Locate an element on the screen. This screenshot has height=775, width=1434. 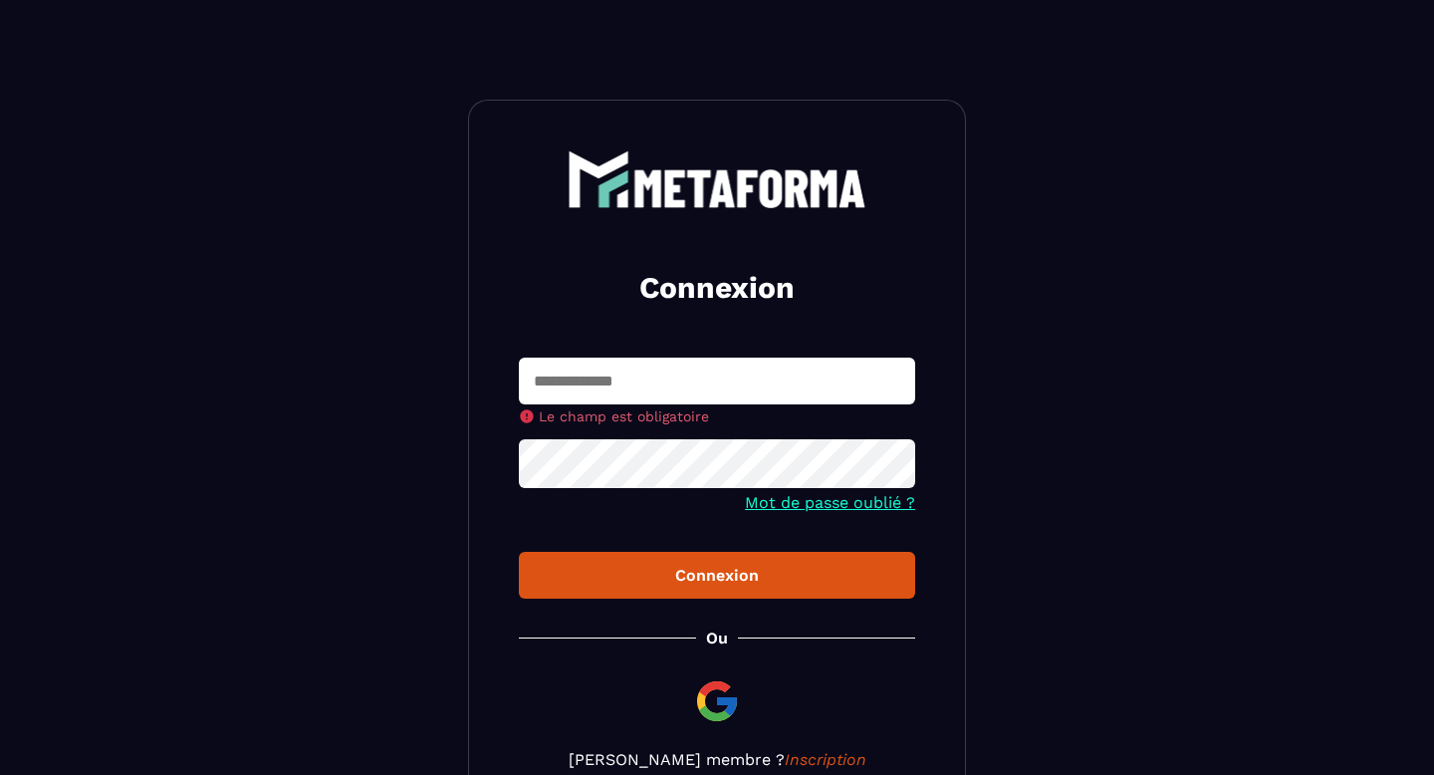
span: Le champ est obligatoire is located at coordinates (623, 416).